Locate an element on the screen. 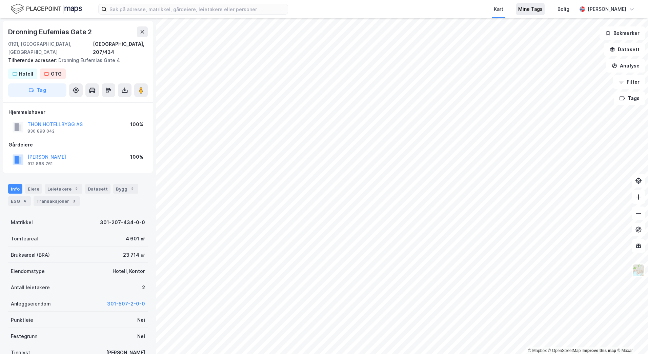 The width and height of the screenshot is (648, 354). div: Info is located at coordinates (15, 189).